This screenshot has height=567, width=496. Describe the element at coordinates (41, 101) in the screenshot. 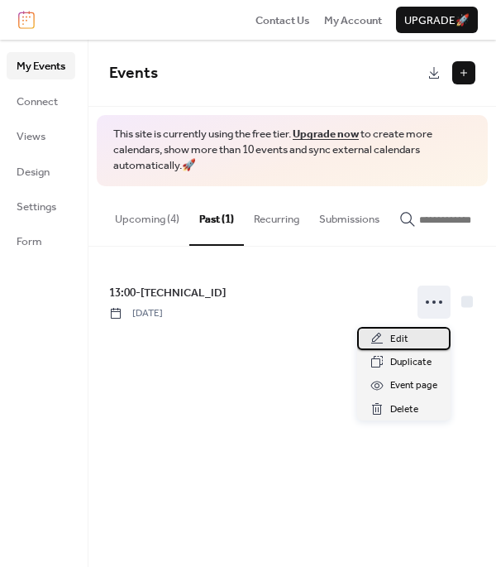

I see `a: Connect` at that location.